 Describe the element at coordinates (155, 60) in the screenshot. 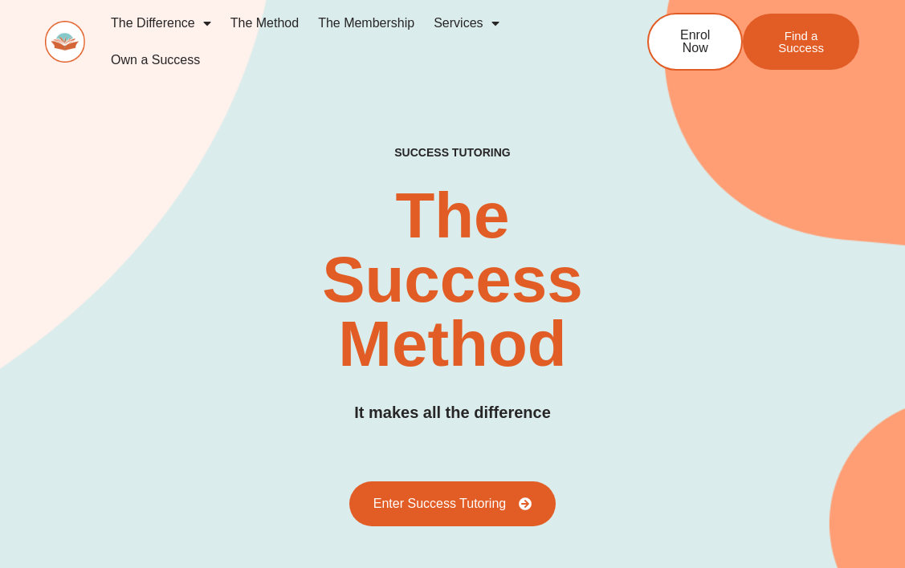

I see `a: Own a Success` at that location.